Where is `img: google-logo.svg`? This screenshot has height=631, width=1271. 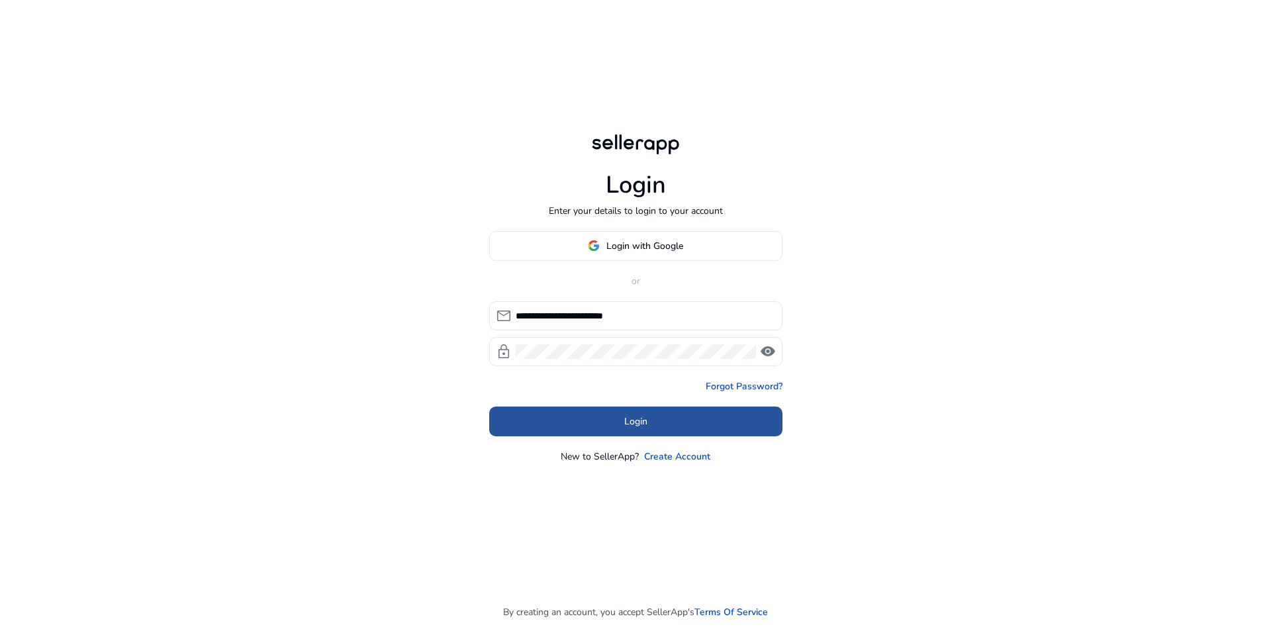
img: google-logo.svg is located at coordinates (594, 246).